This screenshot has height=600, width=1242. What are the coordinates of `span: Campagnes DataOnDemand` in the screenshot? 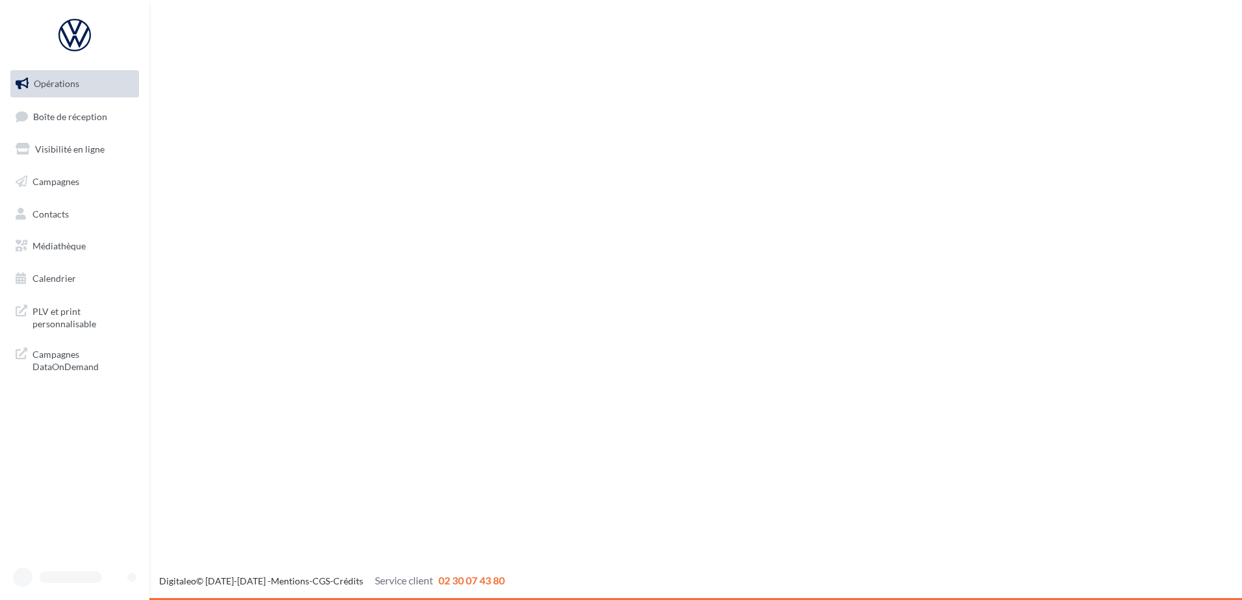 It's located at (83, 359).